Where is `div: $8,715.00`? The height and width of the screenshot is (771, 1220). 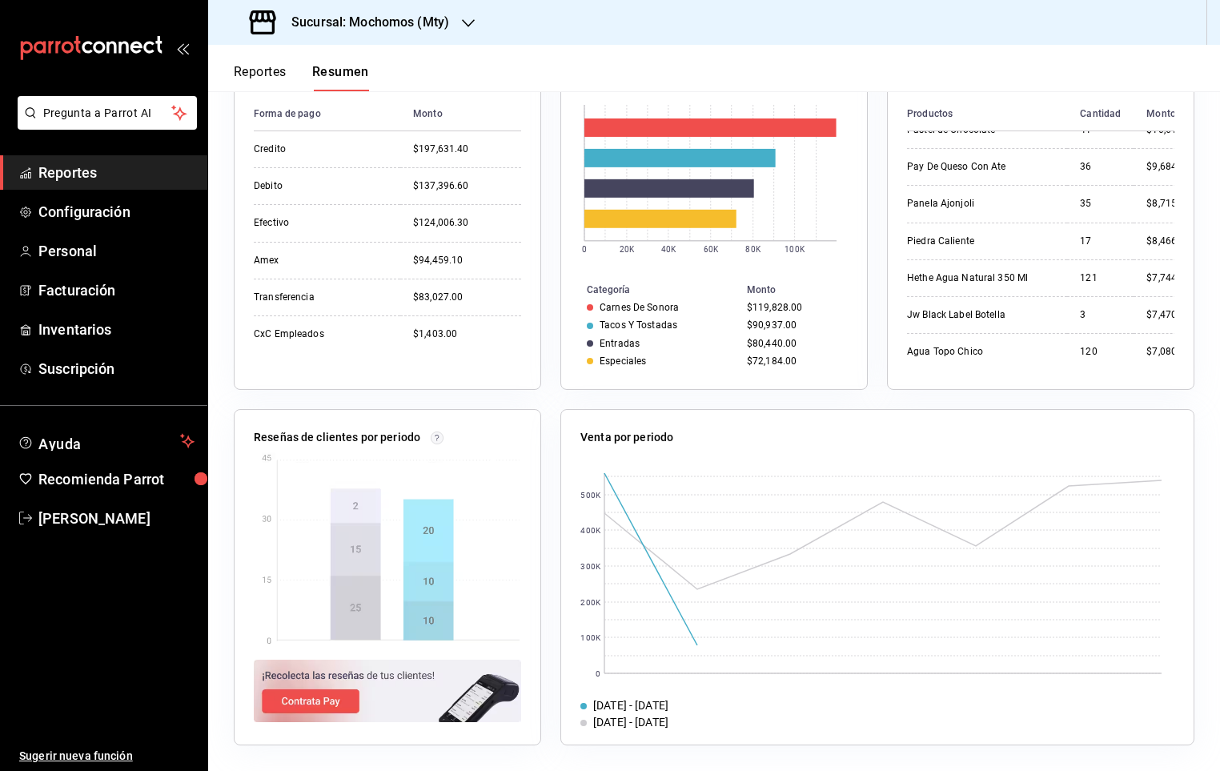
div: $8,715.00 is located at coordinates (1171, 203).